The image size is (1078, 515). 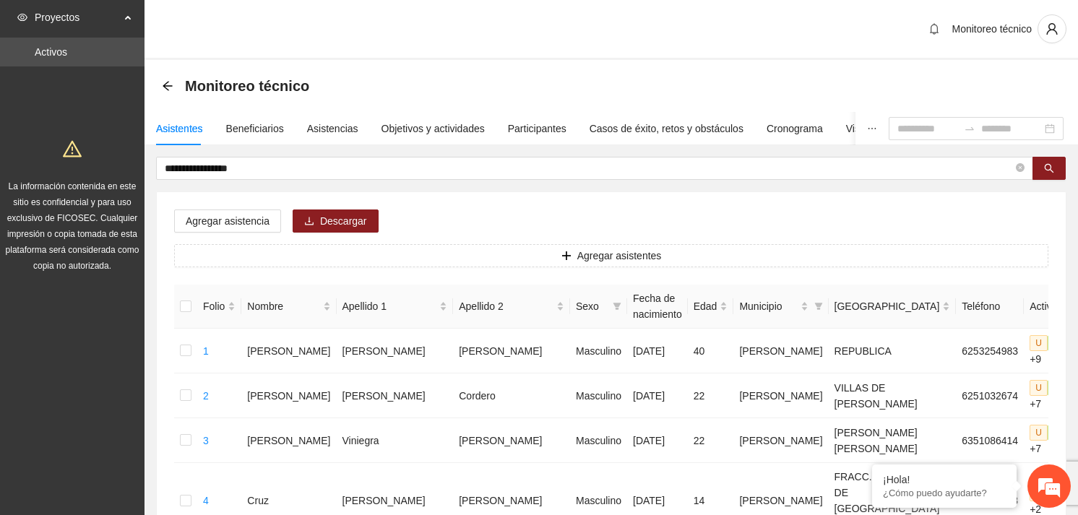 What do you see at coordinates (566, 256) in the screenshot?
I see `span: plus` at bounding box center [566, 256].